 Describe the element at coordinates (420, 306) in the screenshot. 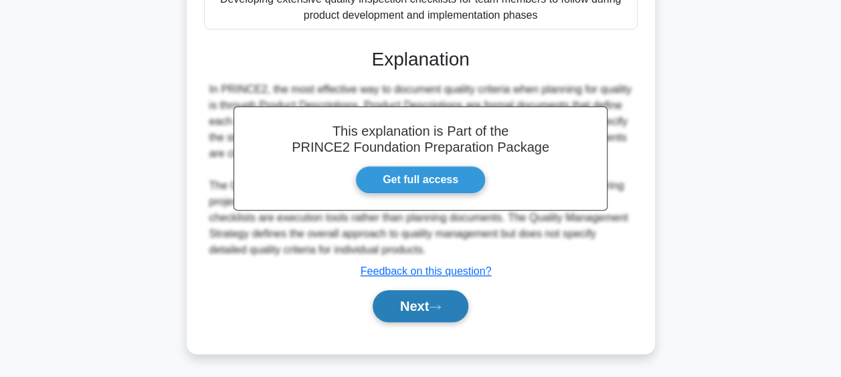

I see `button: Next` at that location.